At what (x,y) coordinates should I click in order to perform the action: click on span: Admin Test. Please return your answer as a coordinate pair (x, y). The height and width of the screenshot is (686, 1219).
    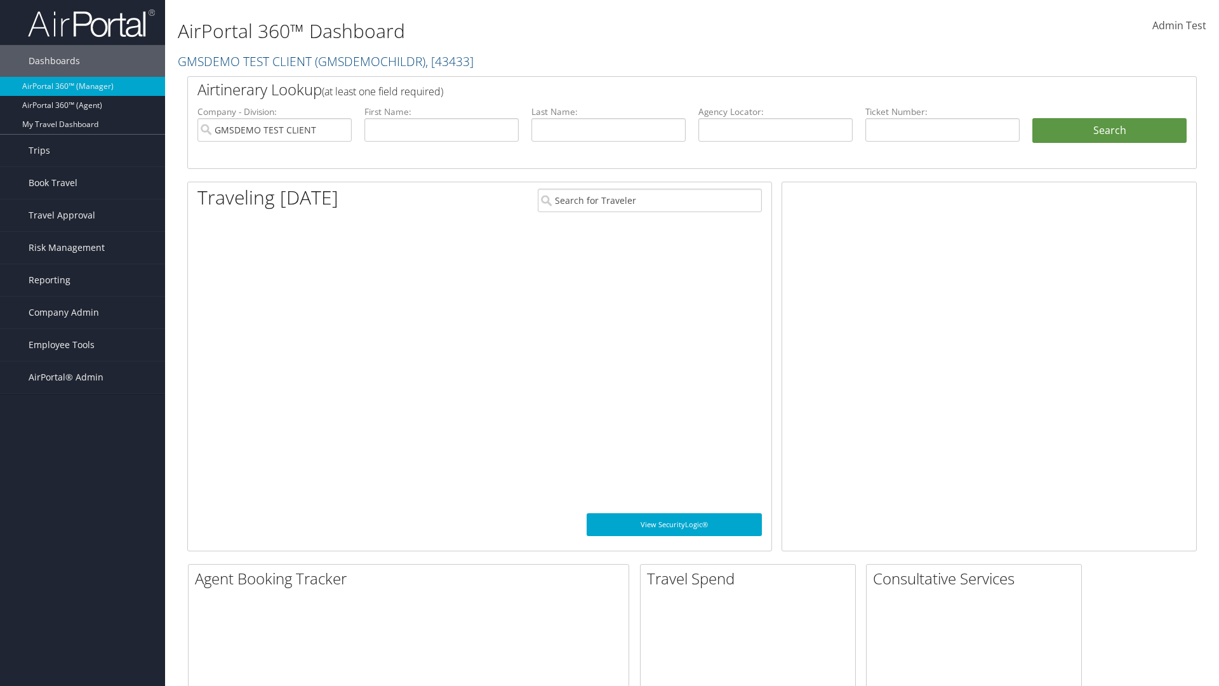
    Looking at the image, I should click on (1179, 25).